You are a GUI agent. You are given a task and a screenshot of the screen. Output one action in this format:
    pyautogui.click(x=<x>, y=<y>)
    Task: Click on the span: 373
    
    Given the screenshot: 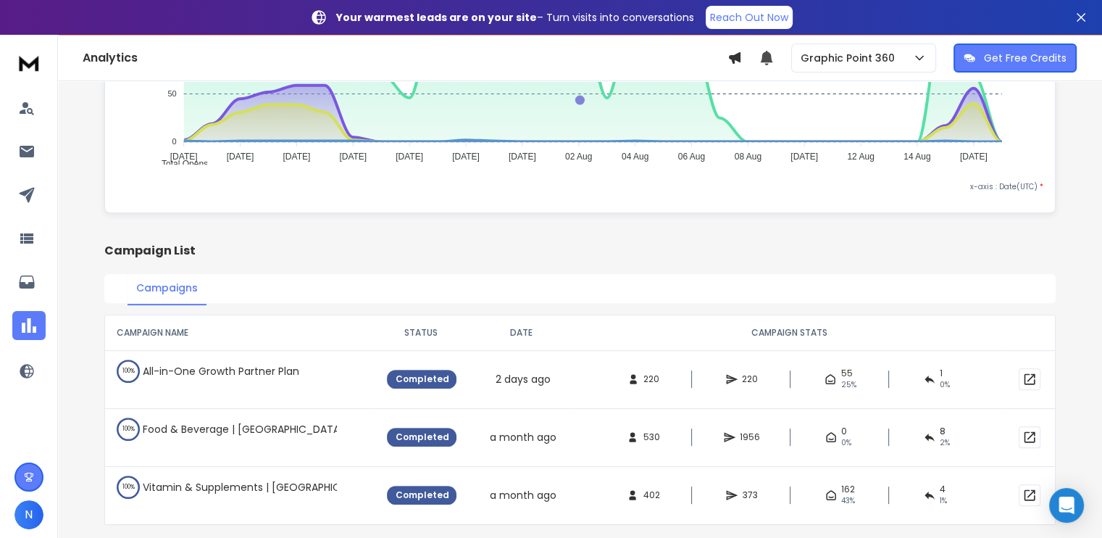 What is the action you would take?
    pyautogui.click(x=749, y=495)
    